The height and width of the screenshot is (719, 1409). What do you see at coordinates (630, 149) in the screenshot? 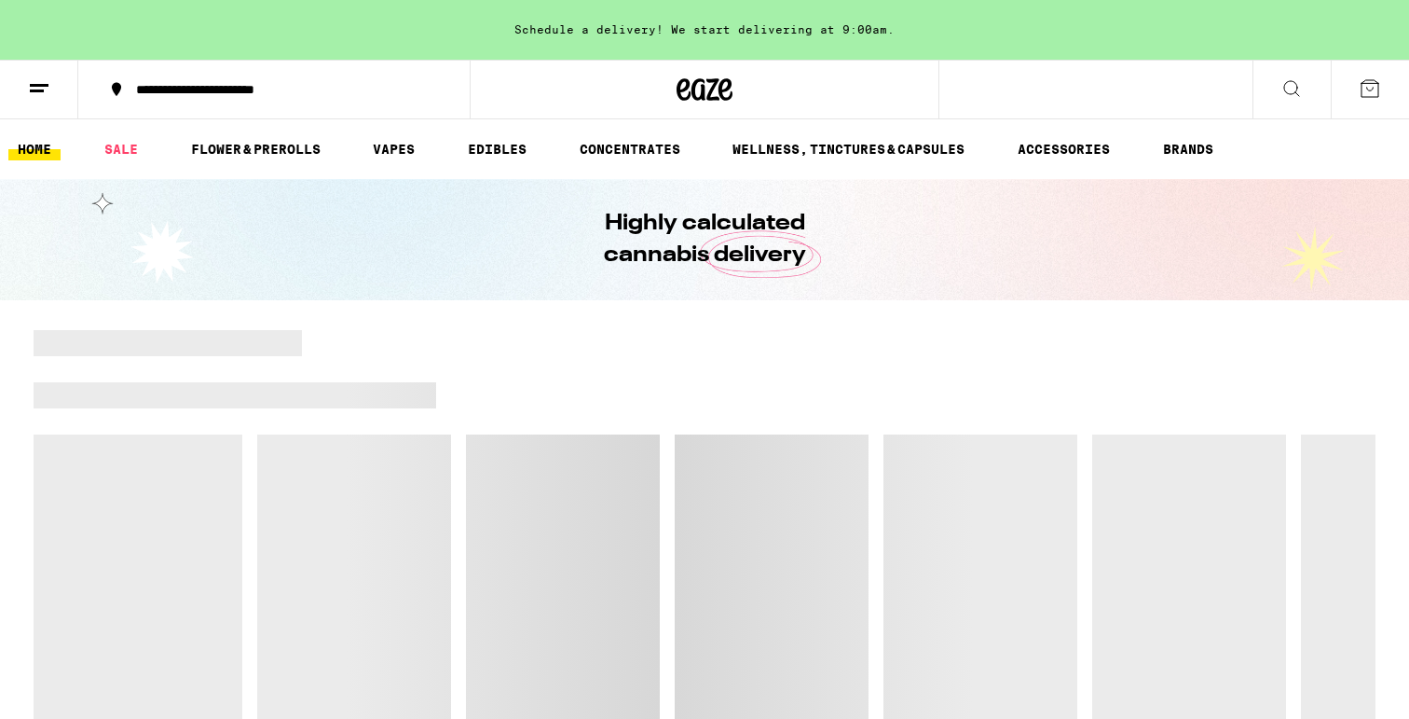
I see `a: CONCENTRATES` at bounding box center [630, 149].